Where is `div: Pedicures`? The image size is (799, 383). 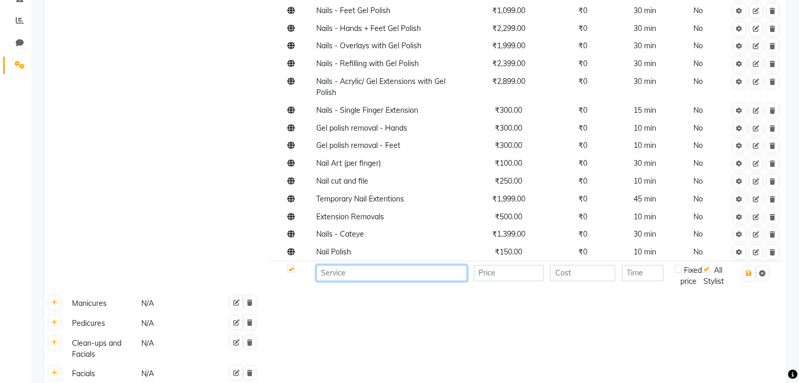 div: Pedicures is located at coordinates (102, 324).